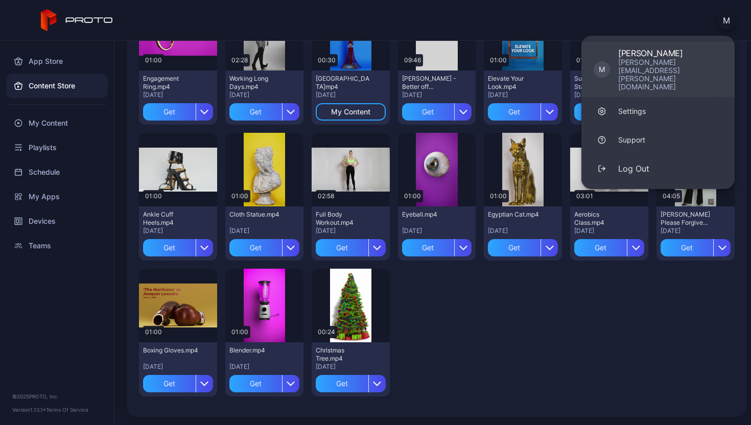 This screenshot has width=751, height=425. Describe the element at coordinates (57, 221) in the screenshot. I see `div: Devices` at that location.